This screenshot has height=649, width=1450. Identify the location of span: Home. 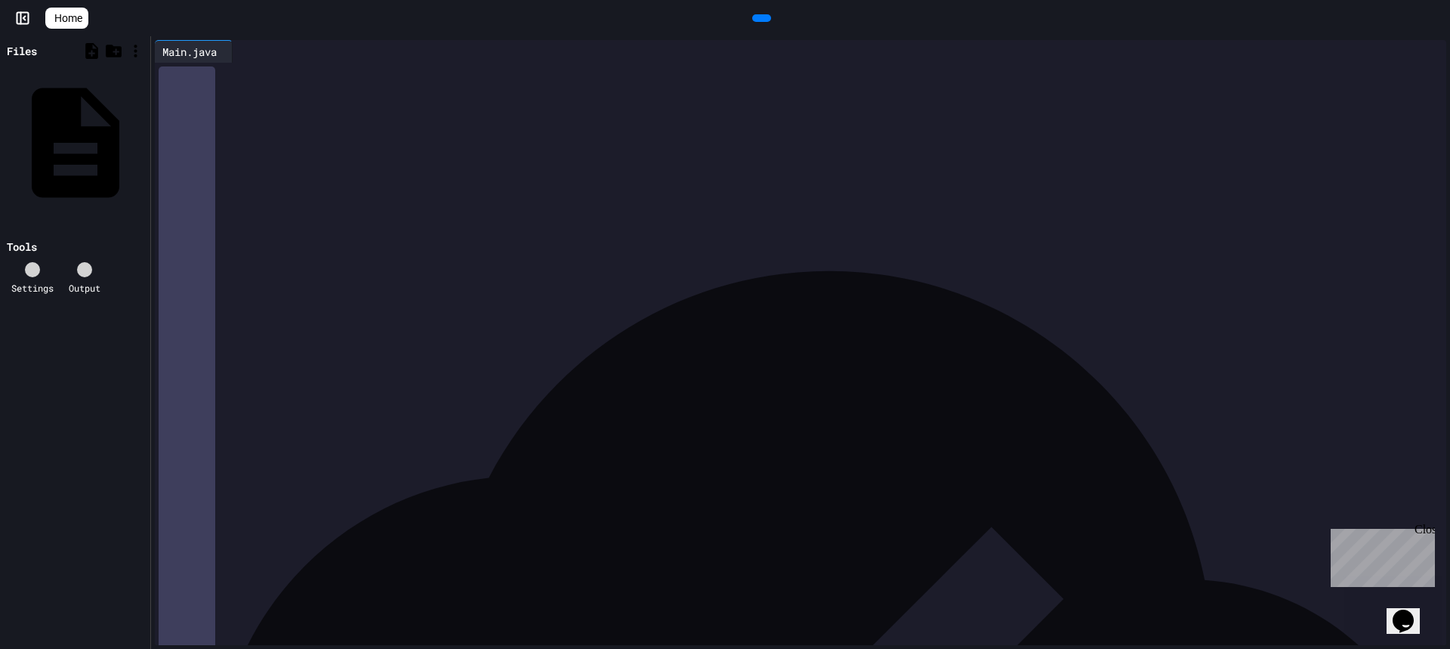
(68, 18).